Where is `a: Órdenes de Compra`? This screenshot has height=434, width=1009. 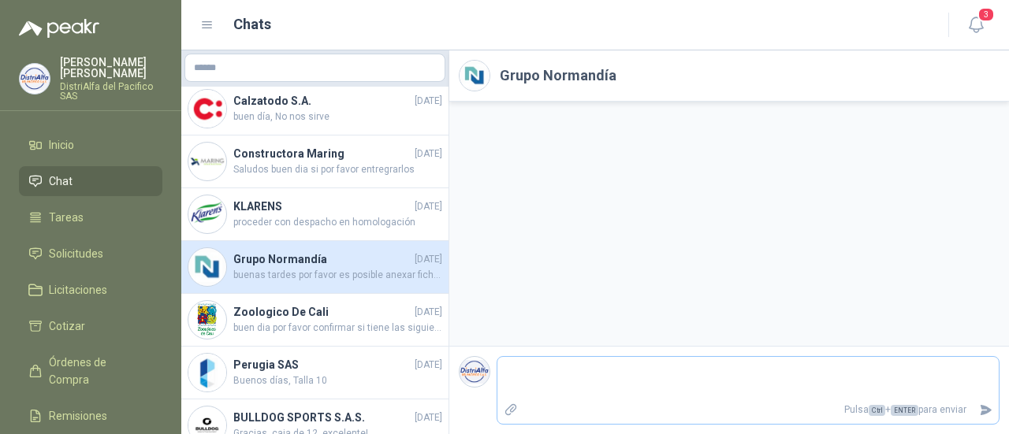 a: Órdenes de Compra is located at coordinates (91, 371).